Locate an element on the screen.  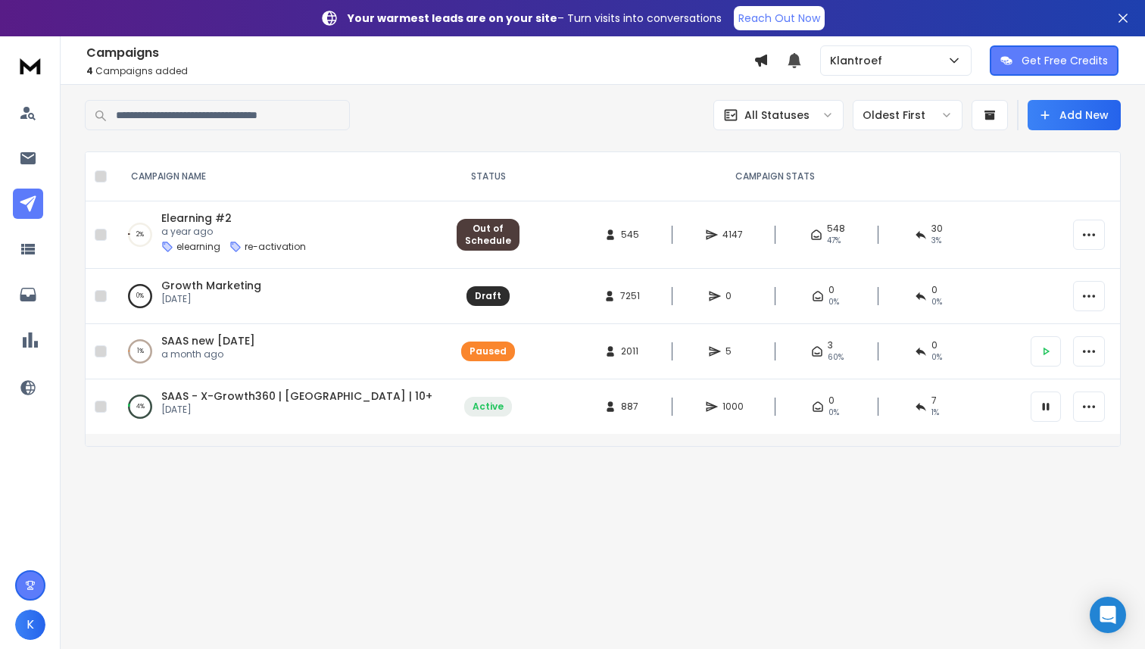
div: Paused is located at coordinates (488, 351).